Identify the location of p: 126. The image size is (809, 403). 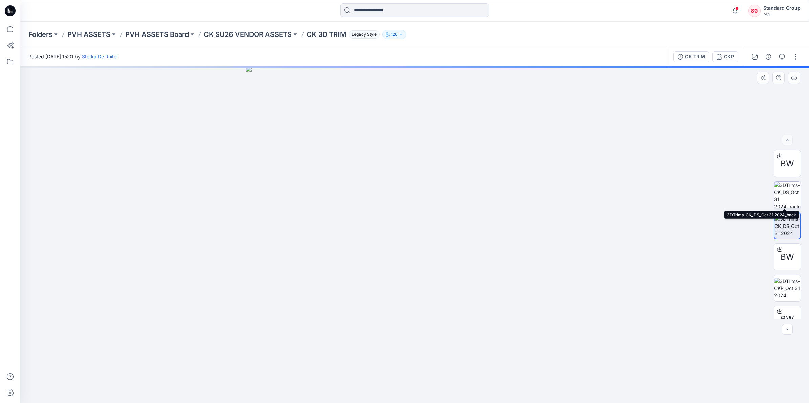
(394, 35).